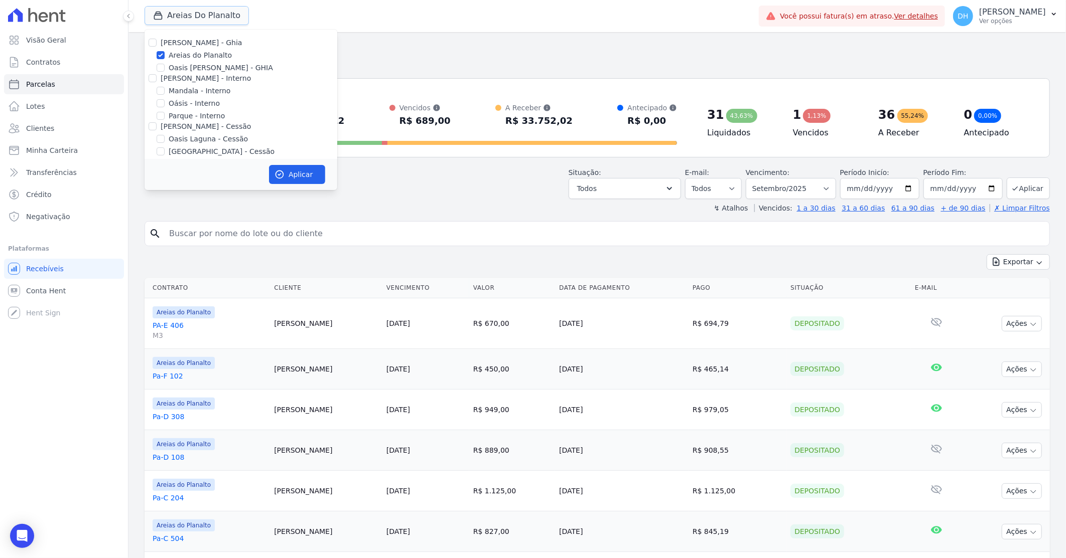 This screenshot has width=1066, height=558. What do you see at coordinates (622, 288) in the screenshot?
I see `th: Data de Pagamento` at bounding box center [622, 288].